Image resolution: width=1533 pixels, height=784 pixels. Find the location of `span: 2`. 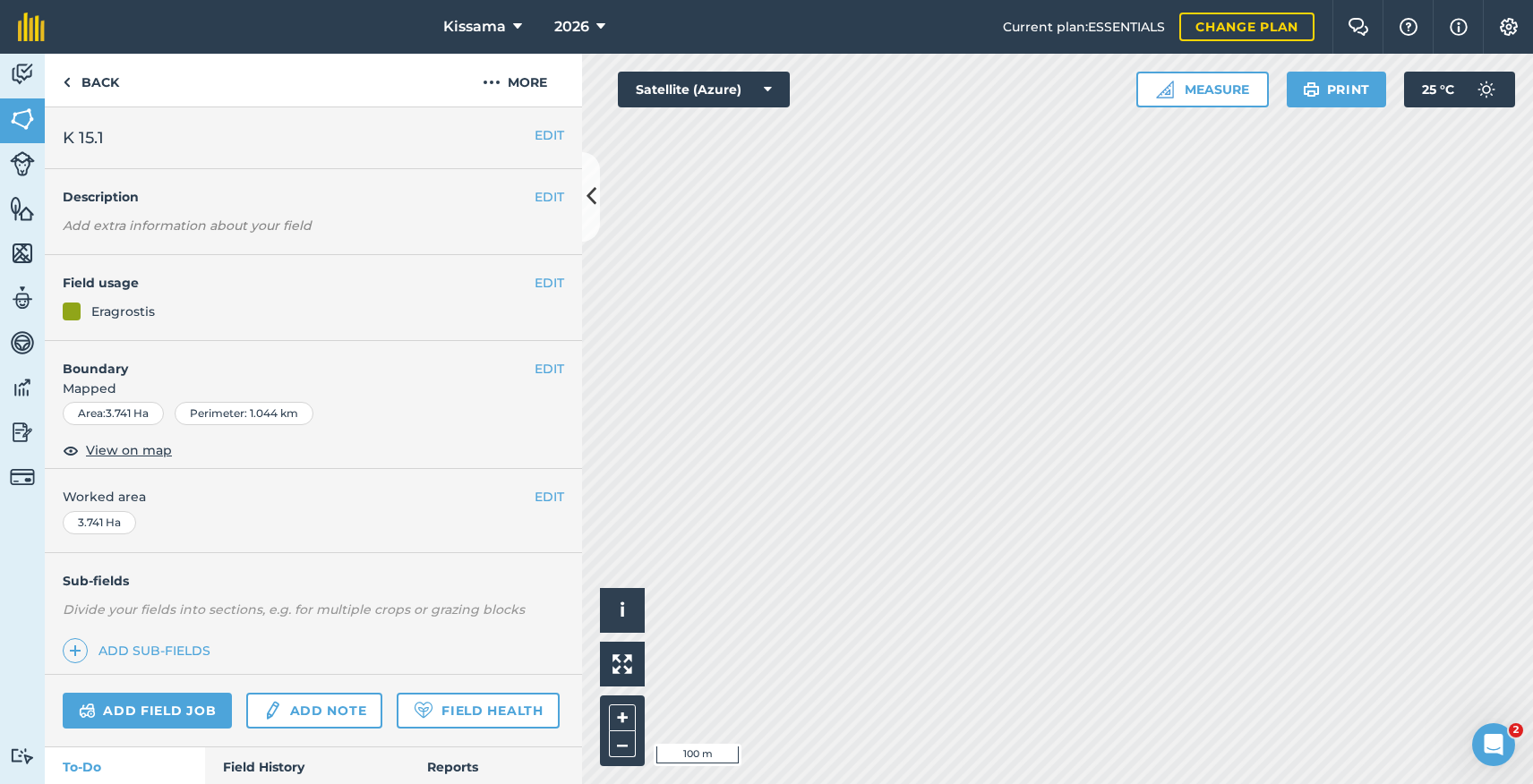

span: 2 is located at coordinates (1515, 730).